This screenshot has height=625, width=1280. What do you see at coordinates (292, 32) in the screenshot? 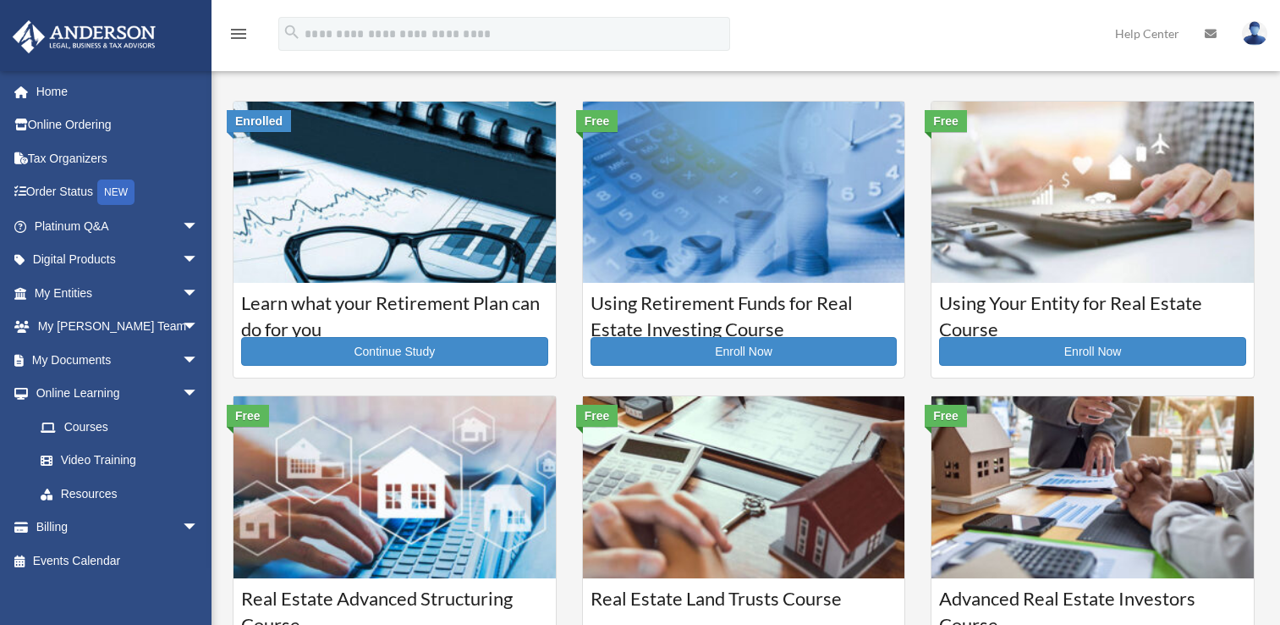
I see `i: search` at bounding box center [292, 32].